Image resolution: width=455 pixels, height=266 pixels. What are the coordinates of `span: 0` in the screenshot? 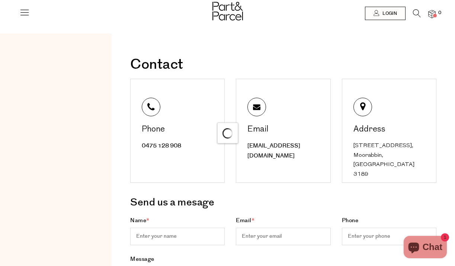 It's located at (440, 13).